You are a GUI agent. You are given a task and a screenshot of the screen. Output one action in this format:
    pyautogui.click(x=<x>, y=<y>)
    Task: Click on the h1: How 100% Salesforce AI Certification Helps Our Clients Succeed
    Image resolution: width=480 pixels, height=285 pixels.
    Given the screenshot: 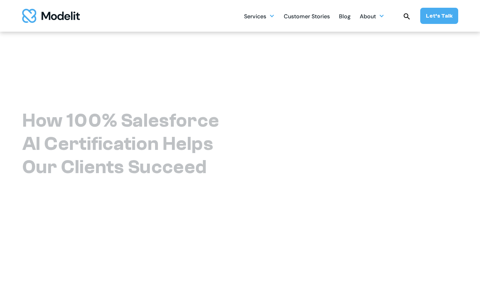 What is the action you would take?
    pyautogui.click(x=123, y=144)
    